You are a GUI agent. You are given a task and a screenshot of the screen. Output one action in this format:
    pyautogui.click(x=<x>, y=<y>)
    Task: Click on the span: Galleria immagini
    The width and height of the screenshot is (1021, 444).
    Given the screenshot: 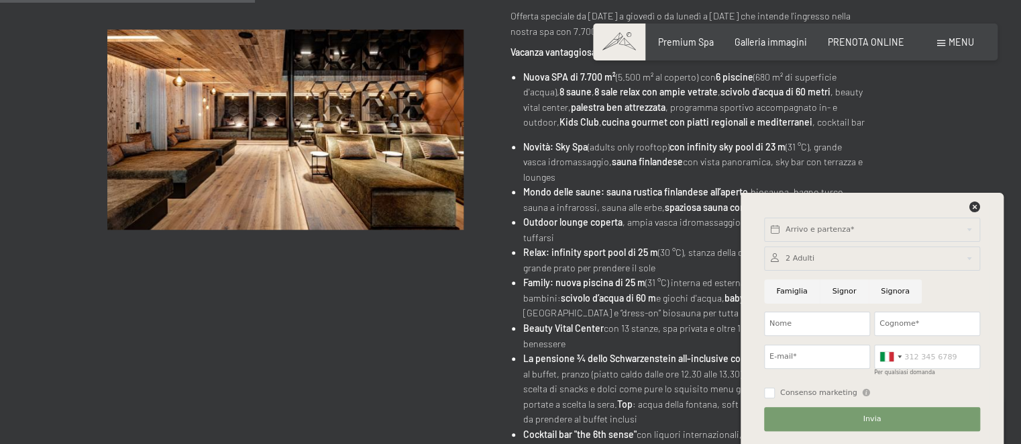 What is the action you would take?
    pyautogui.click(x=771, y=42)
    